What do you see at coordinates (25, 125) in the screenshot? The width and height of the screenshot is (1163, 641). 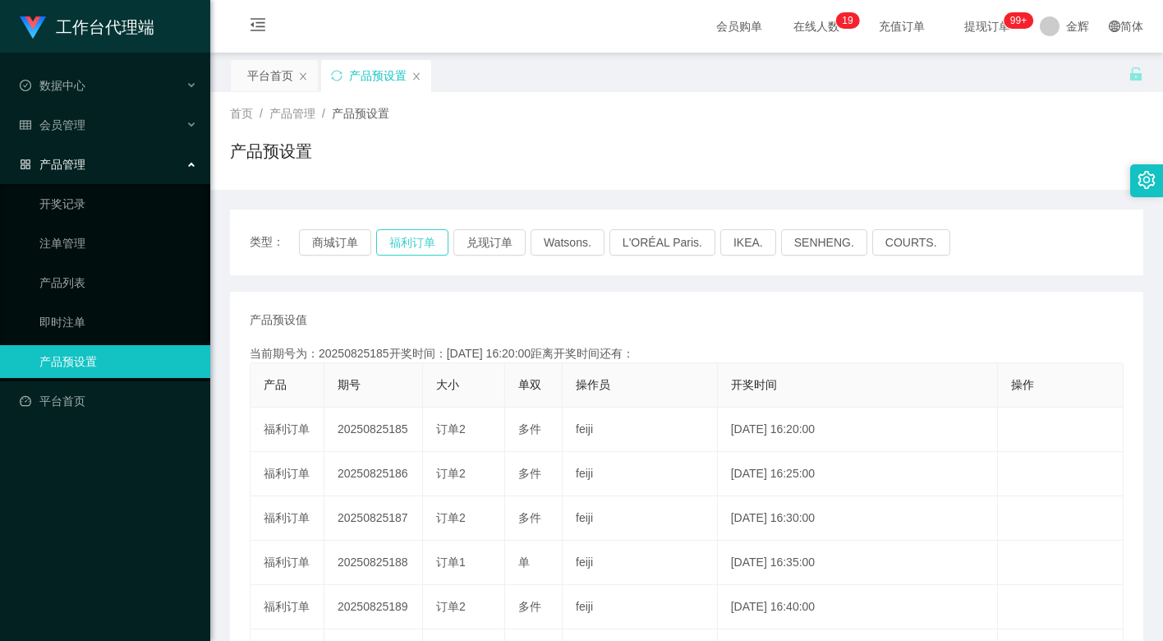 I see `i: 图标: table` at bounding box center [25, 125].